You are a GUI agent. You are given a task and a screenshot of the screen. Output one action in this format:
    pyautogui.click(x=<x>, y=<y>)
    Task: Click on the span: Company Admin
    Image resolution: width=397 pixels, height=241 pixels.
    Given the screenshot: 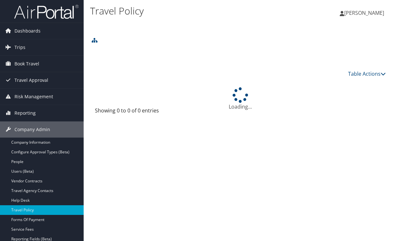 What is the action you would take?
    pyautogui.click(x=32, y=129)
    